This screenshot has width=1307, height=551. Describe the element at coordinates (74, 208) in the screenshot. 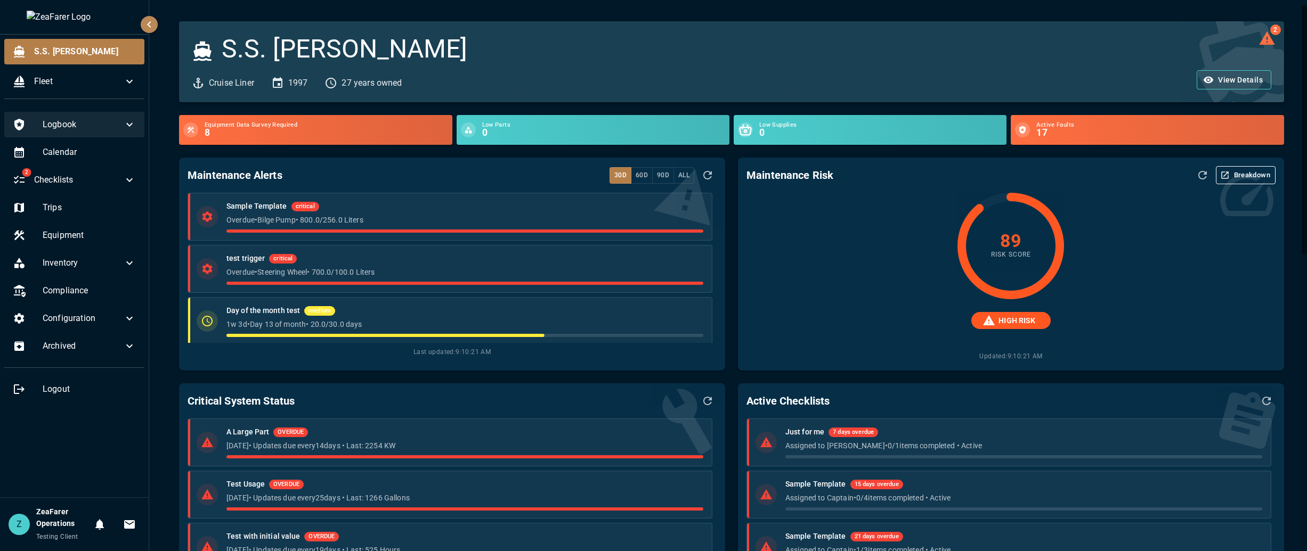

I see `div: Trips` at that location.